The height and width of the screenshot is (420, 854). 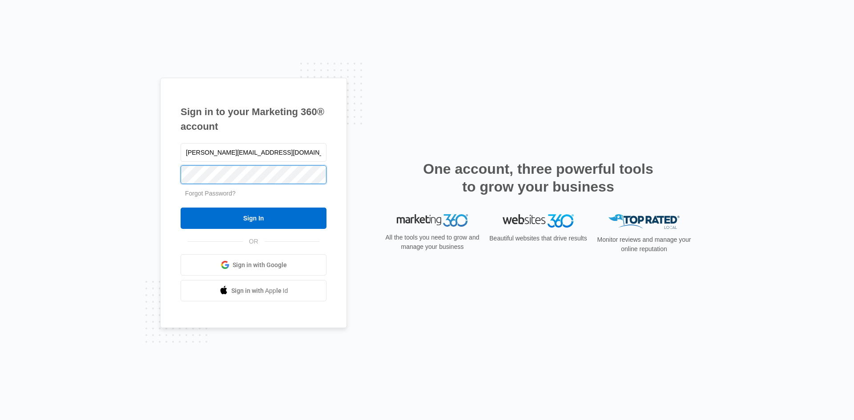 I want to click on input: Sign In, so click(x=253, y=218).